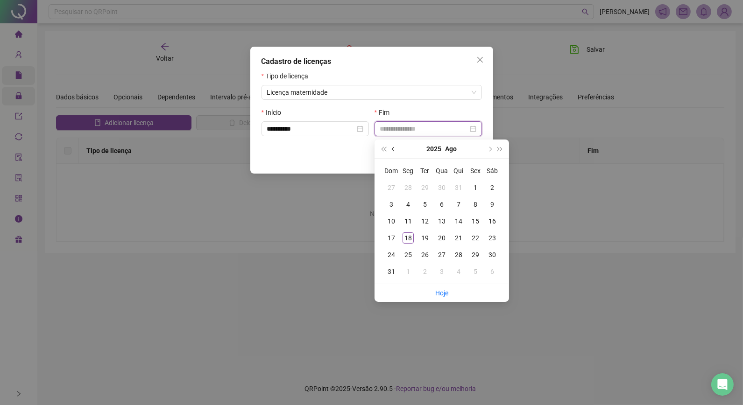 The image size is (743, 405). What do you see at coordinates (408, 238) in the screenshot?
I see `td: 2025-08-18` at bounding box center [408, 238].